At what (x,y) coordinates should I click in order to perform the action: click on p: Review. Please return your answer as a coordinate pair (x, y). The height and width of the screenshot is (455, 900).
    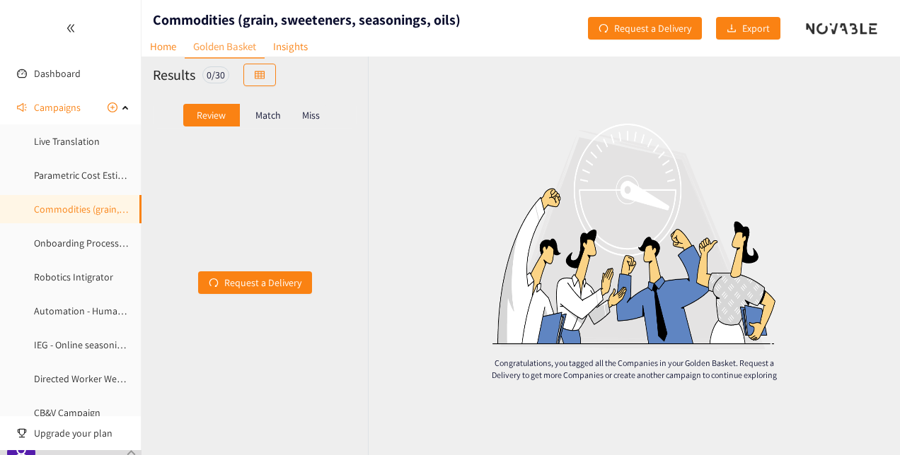
    Looking at the image, I should click on (211, 115).